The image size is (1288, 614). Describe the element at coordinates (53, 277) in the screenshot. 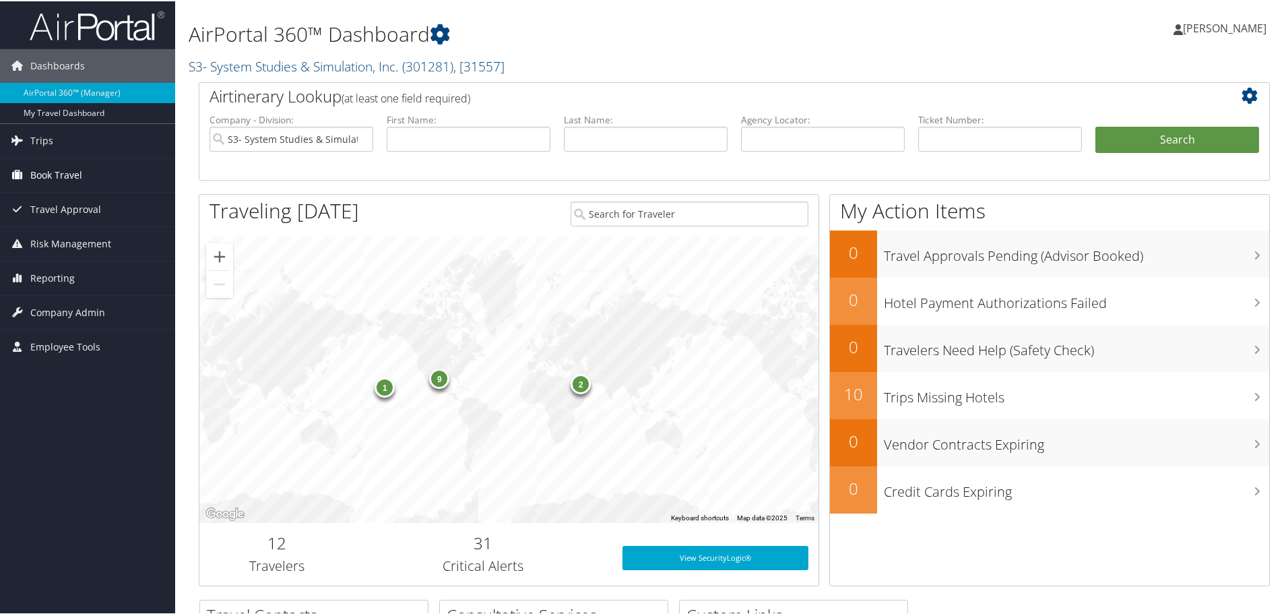

I see `span: Reporting` at that location.